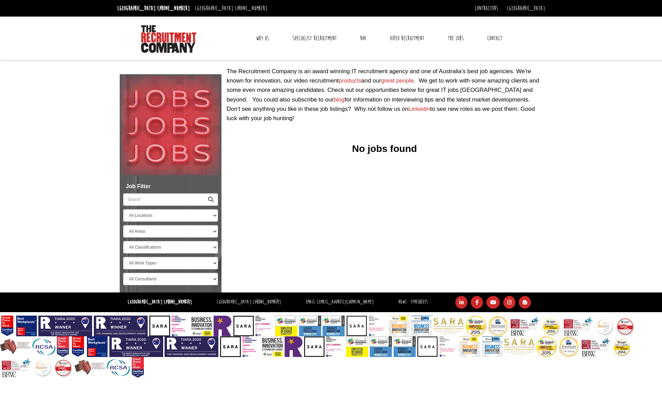 This screenshot has height=414, width=662. Describe the element at coordinates (402, 302) in the screenshot. I see `a: News` at that location.